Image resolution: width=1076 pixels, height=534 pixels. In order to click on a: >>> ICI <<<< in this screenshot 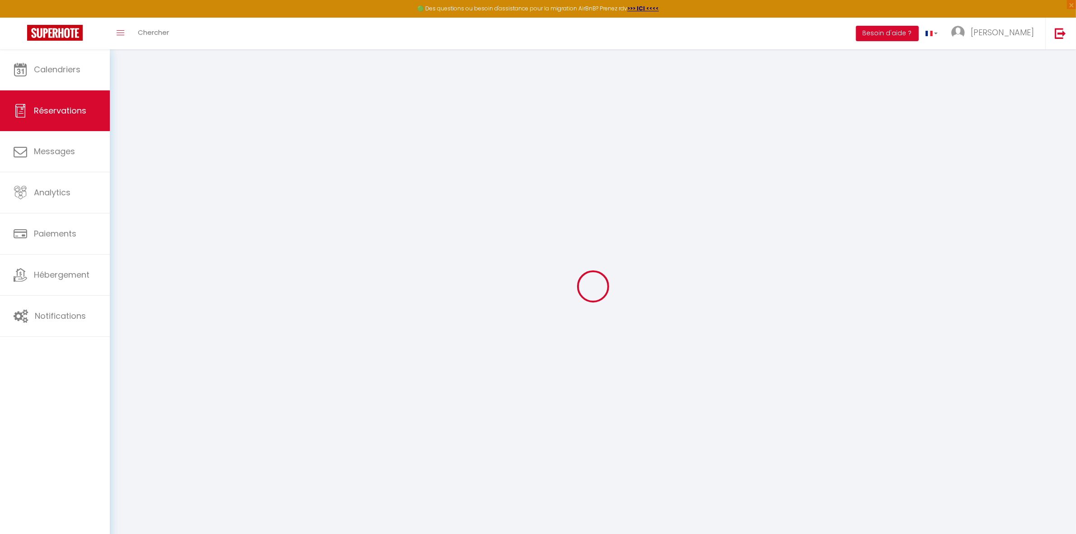, I will do `click(643, 8)`.